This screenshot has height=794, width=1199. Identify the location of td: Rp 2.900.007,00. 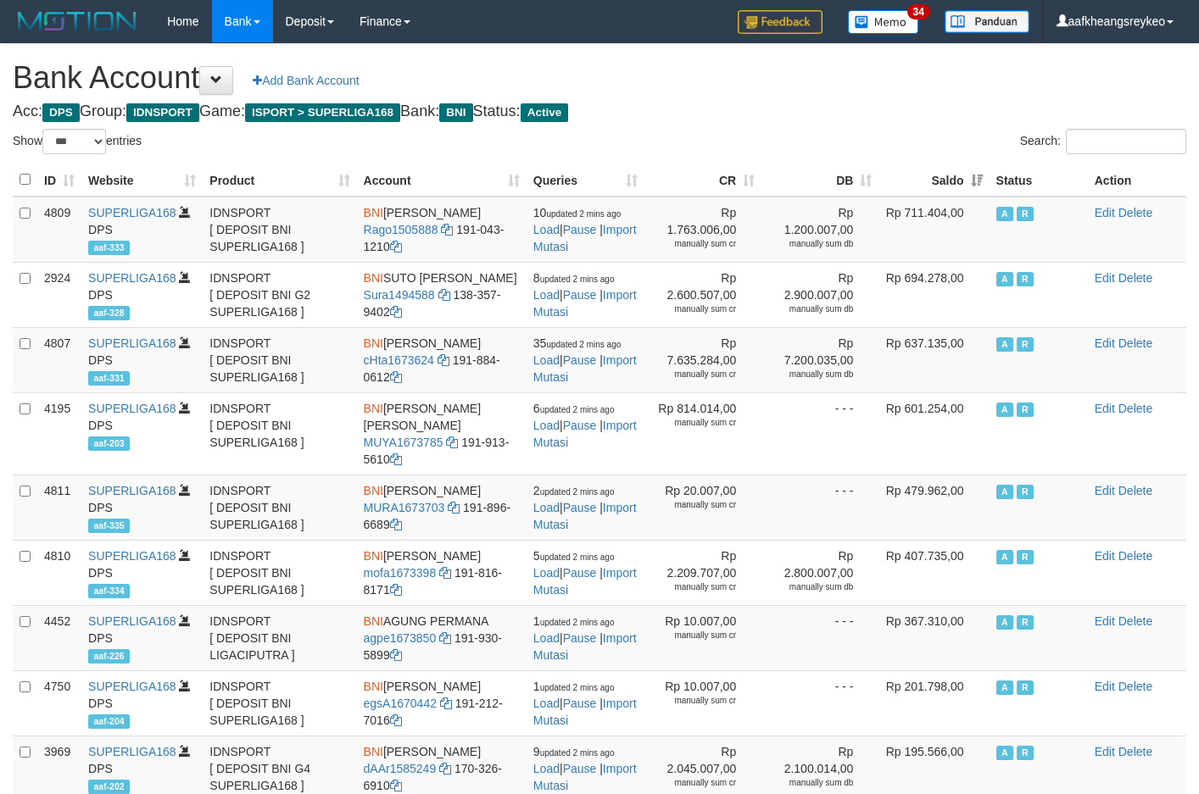
(820, 294).